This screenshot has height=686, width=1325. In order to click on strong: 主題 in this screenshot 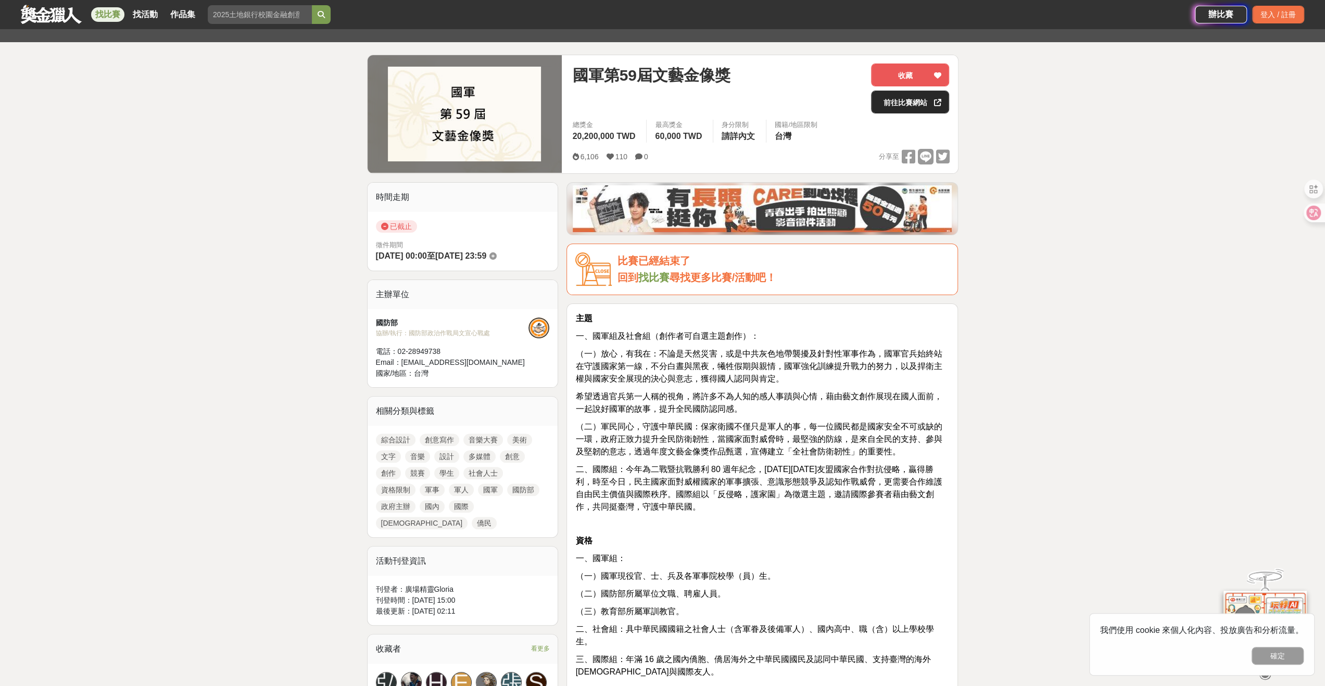, I will do `click(584, 318)`.